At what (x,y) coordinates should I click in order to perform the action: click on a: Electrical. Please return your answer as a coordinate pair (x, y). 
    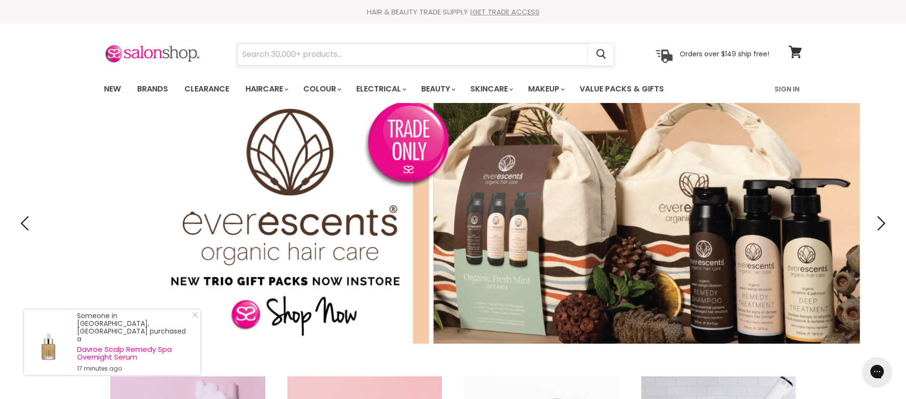
    Looking at the image, I should click on (380, 89).